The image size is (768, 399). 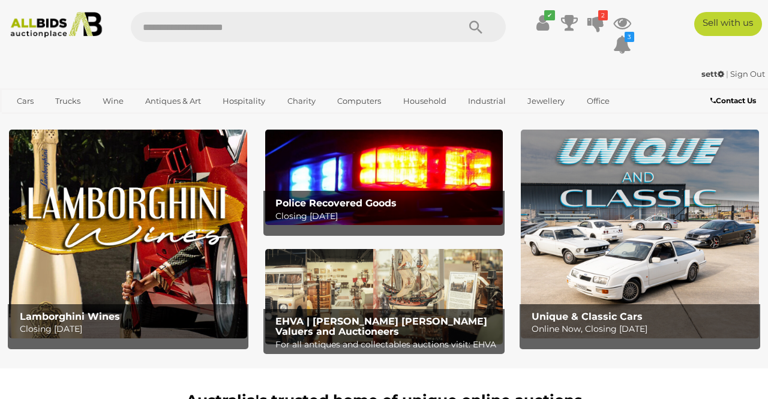 What do you see at coordinates (728, 24) in the screenshot?
I see `a: Sell with us` at bounding box center [728, 24].